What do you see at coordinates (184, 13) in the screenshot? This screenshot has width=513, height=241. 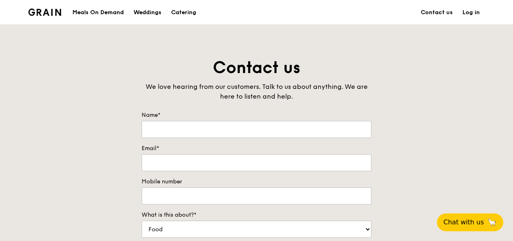 I see `div: Catering` at bounding box center [184, 13].